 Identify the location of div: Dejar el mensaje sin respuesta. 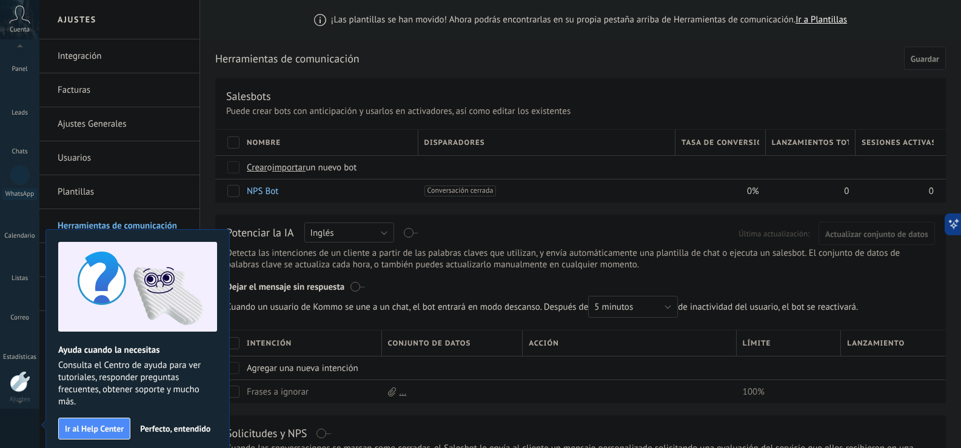
(580, 284).